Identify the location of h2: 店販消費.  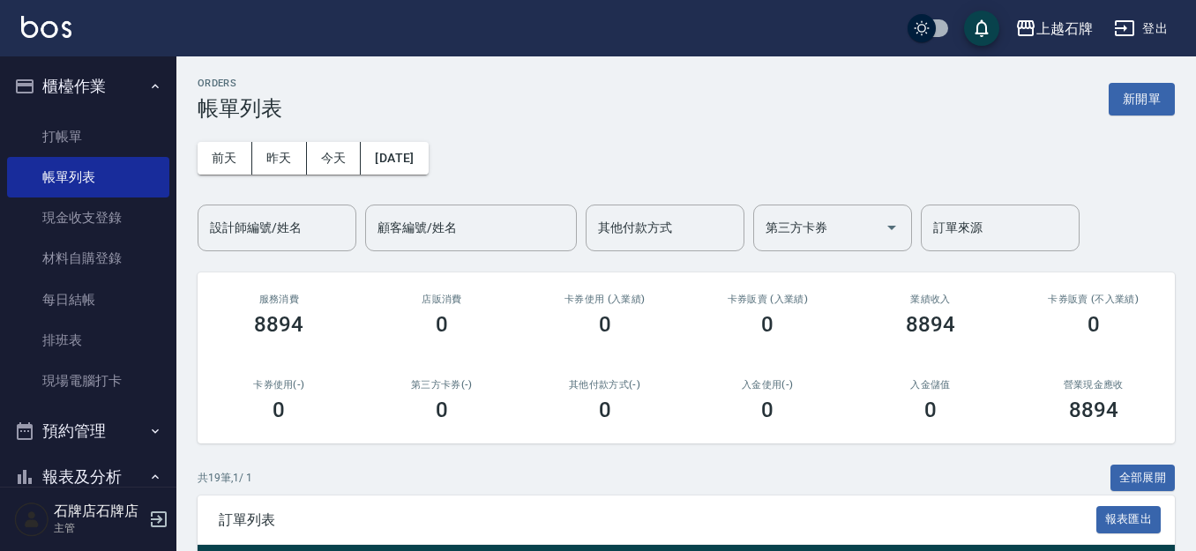
(442, 299).